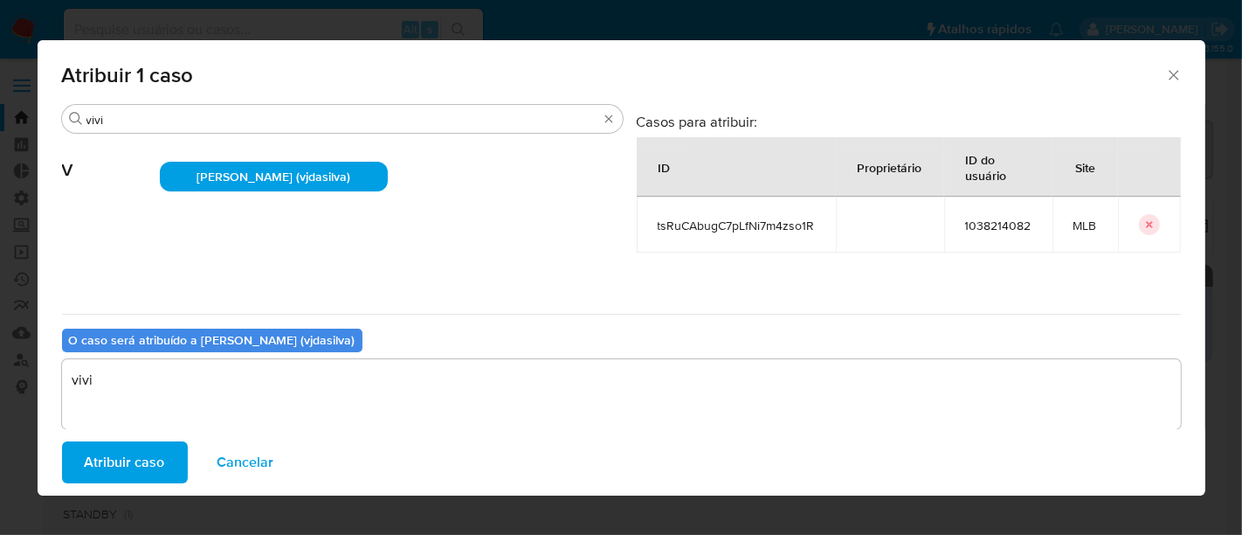  I want to click on span: MLB, so click(1085, 225).